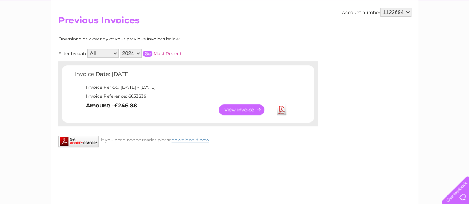  I want to click on a: Log out, so click(453, 34).